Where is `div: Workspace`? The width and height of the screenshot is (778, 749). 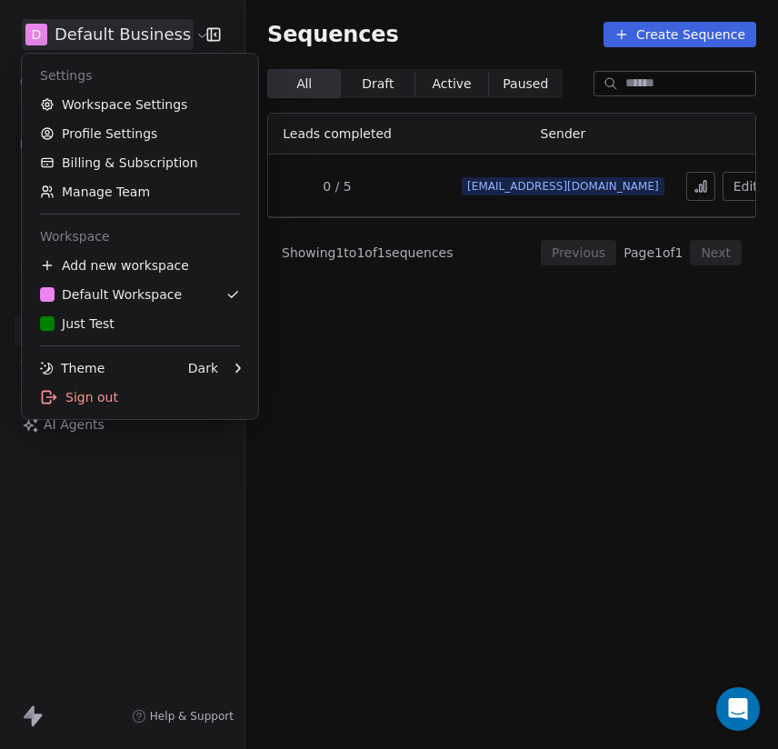
div: Workspace is located at coordinates (140, 236).